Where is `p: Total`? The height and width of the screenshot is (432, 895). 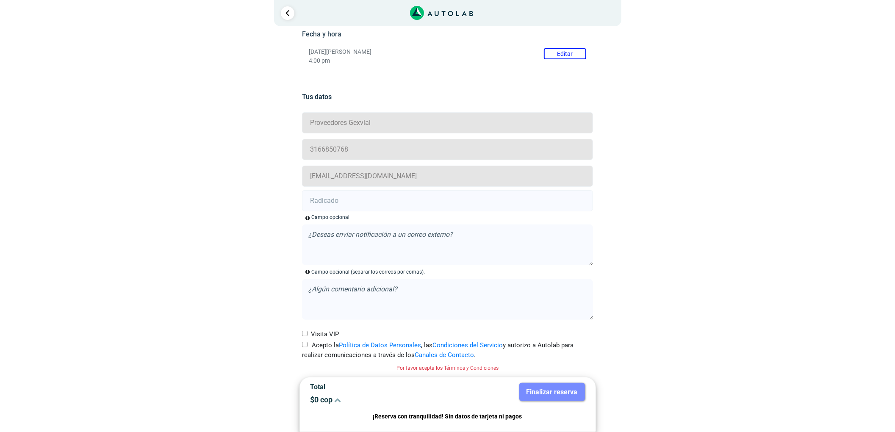
p: Total is located at coordinates (376, 387).